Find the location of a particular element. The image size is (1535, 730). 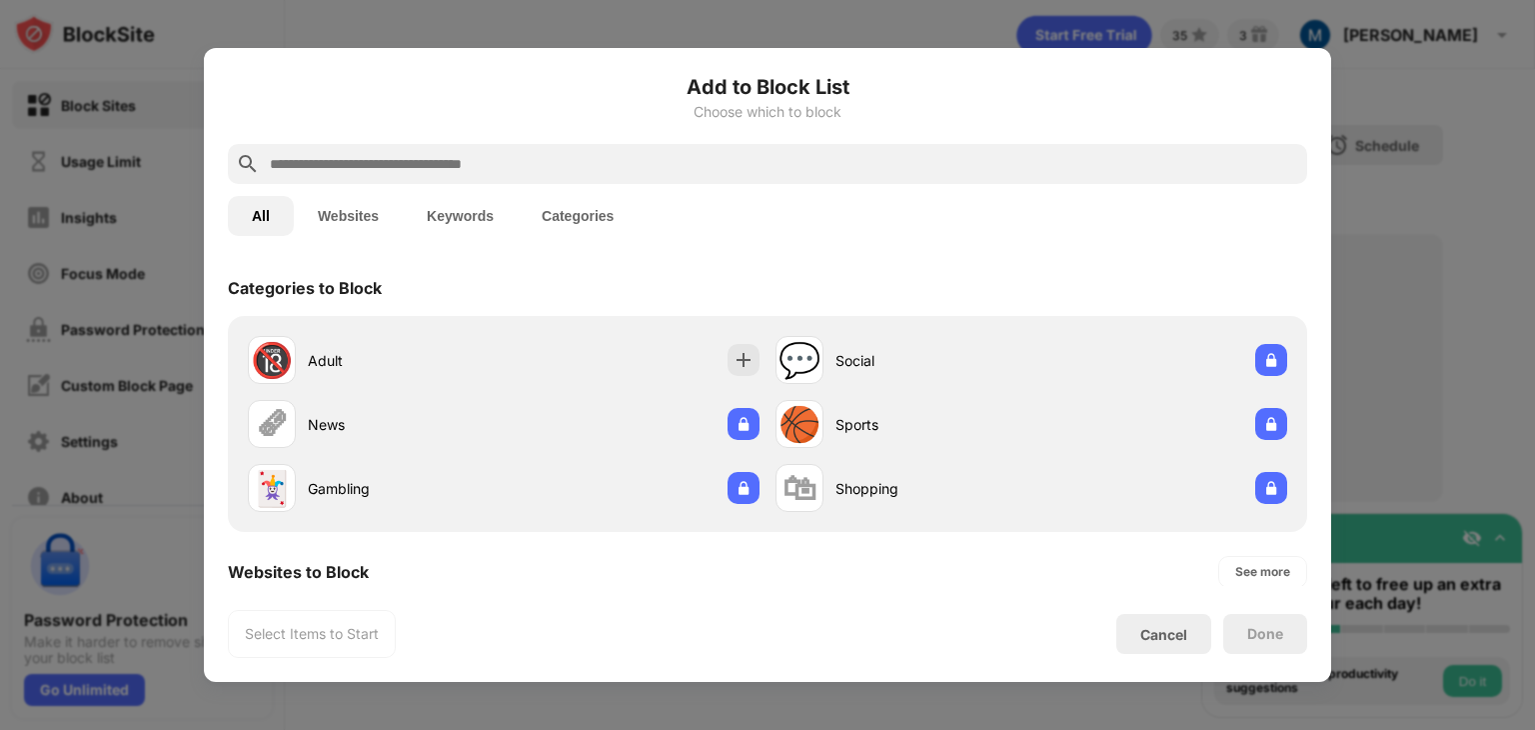

div: Social is located at coordinates (933, 360).